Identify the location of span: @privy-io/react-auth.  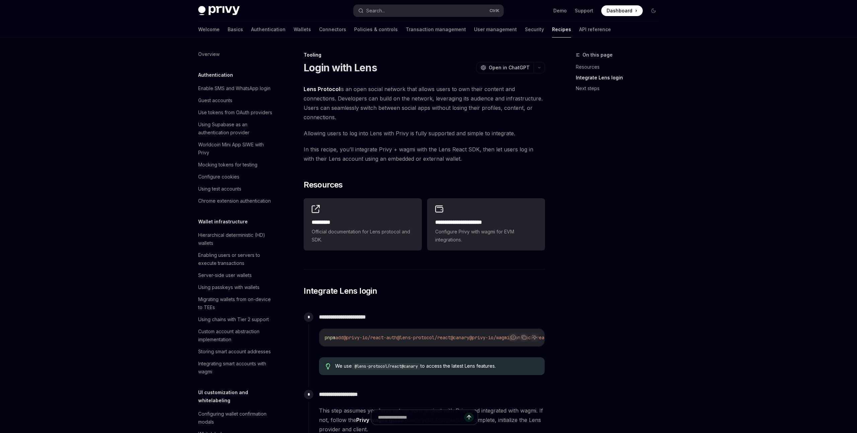
(370, 337).